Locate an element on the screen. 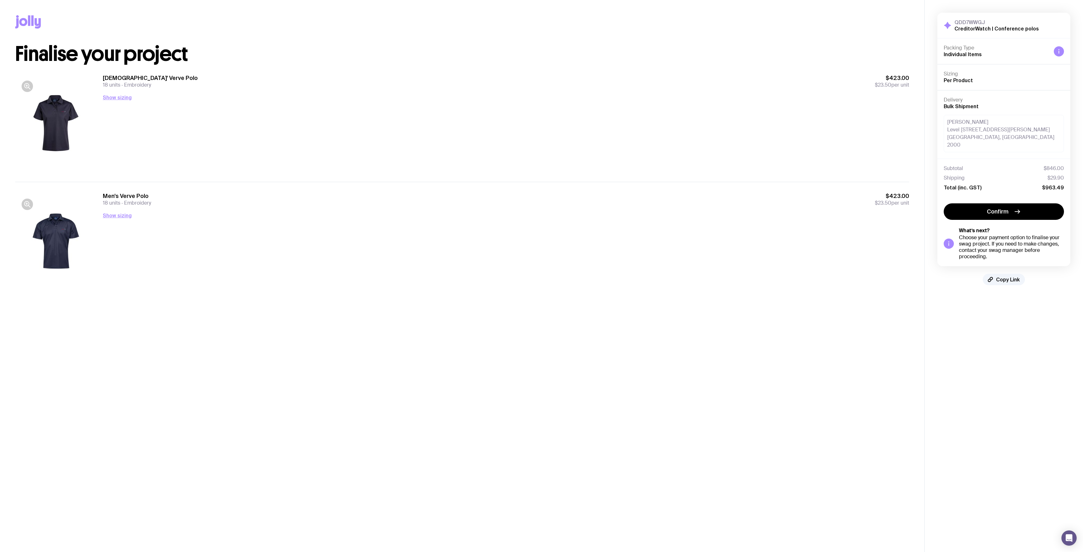  h3: QDD7WWGJ is located at coordinates (996, 22).